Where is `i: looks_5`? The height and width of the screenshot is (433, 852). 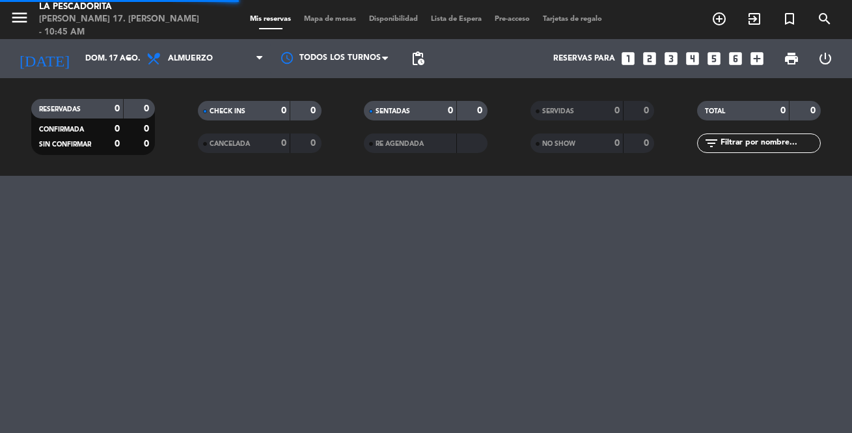 i: looks_5 is located at coordinates (714, 59).